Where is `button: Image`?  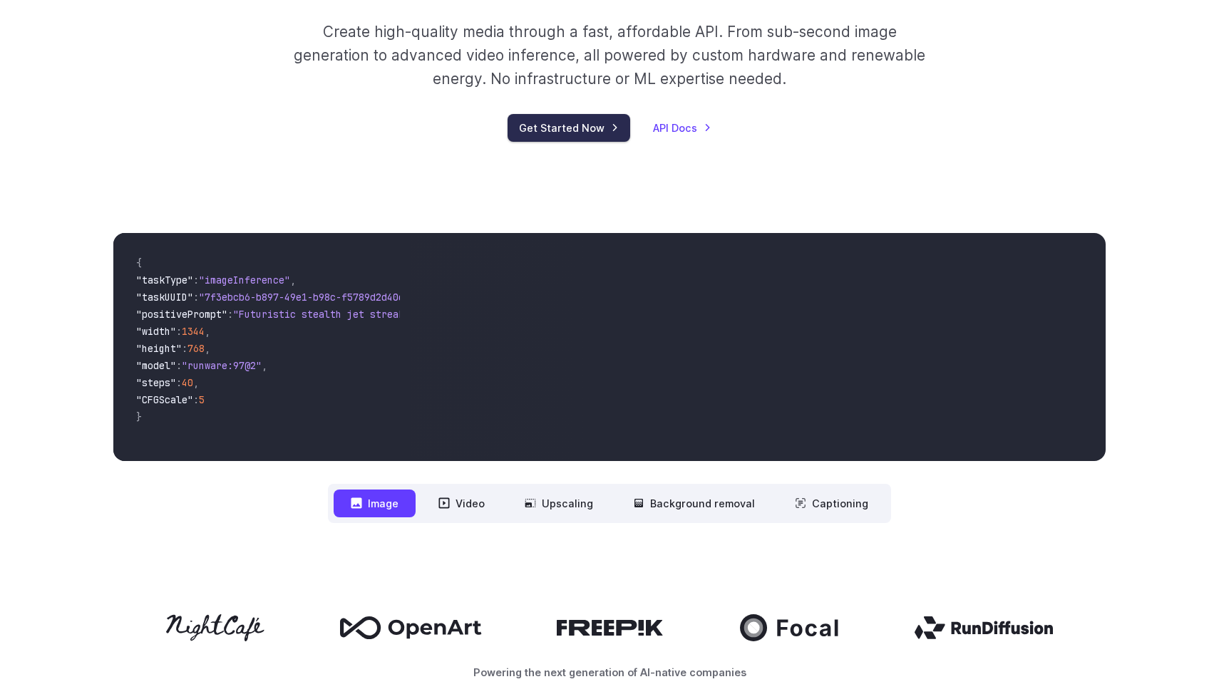 button: Image is located at coordinates (374, 503).